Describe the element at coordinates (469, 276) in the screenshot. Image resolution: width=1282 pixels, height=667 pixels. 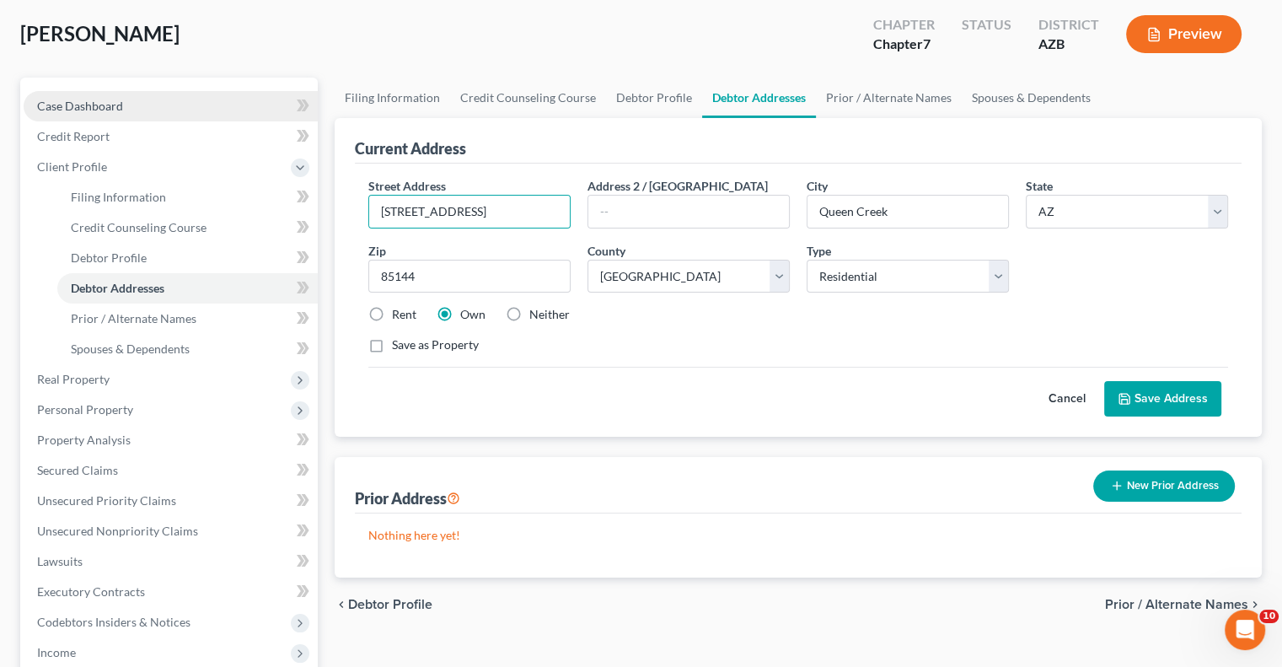
I see `input: XXXXX` at that location.